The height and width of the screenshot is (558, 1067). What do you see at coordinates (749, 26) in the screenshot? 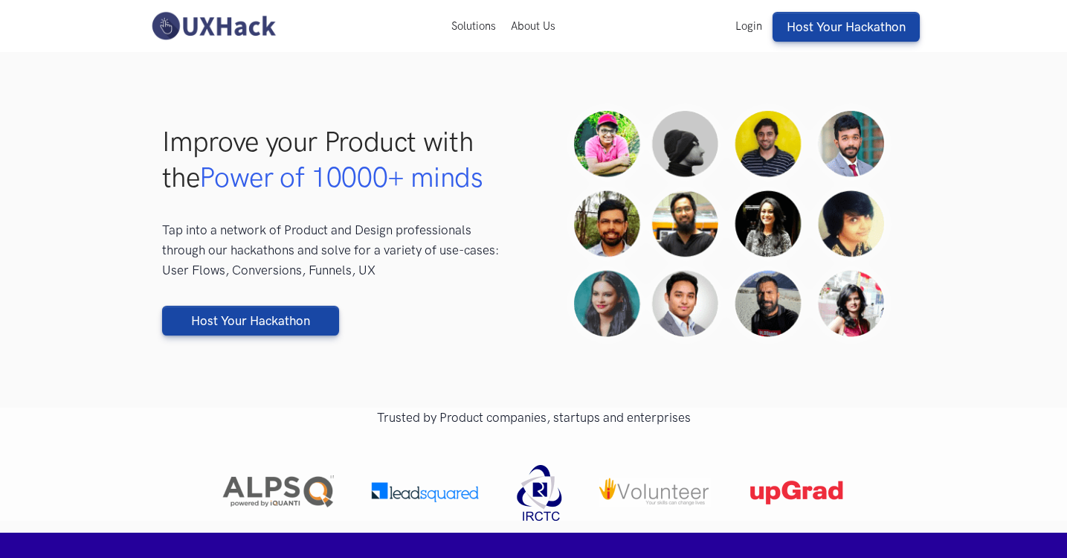
I see `a: Login` at bounding box center [749, 26].